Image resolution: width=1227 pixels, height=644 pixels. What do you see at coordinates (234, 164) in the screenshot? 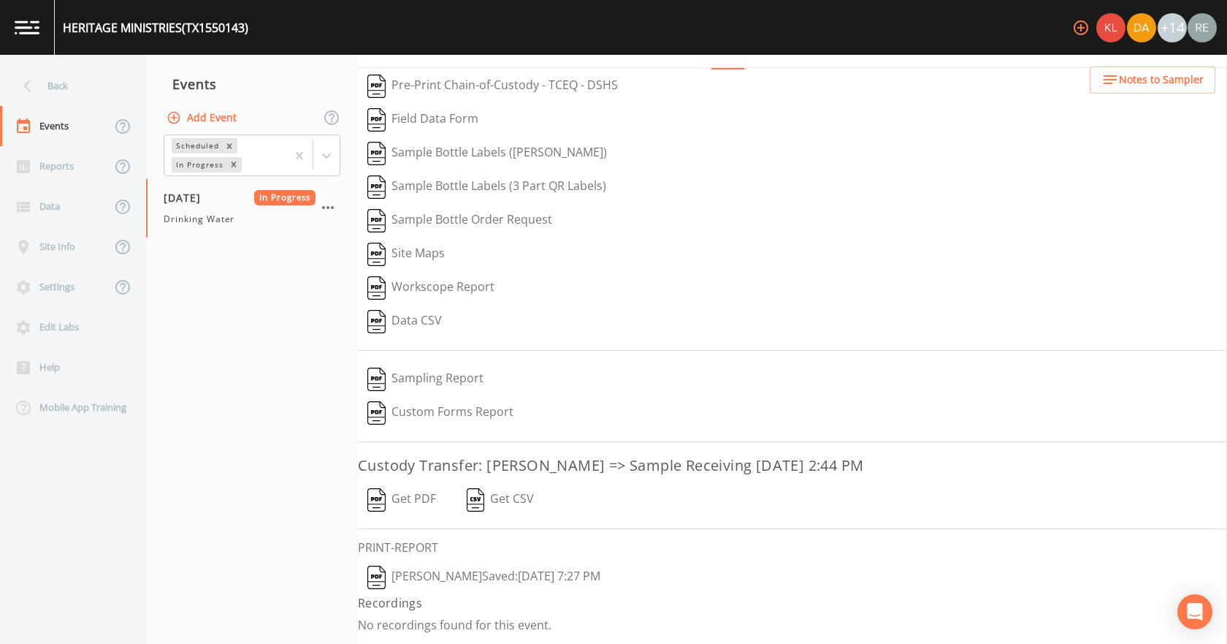
I see `div: Remove In Progress` at bounding box center [234, 164].